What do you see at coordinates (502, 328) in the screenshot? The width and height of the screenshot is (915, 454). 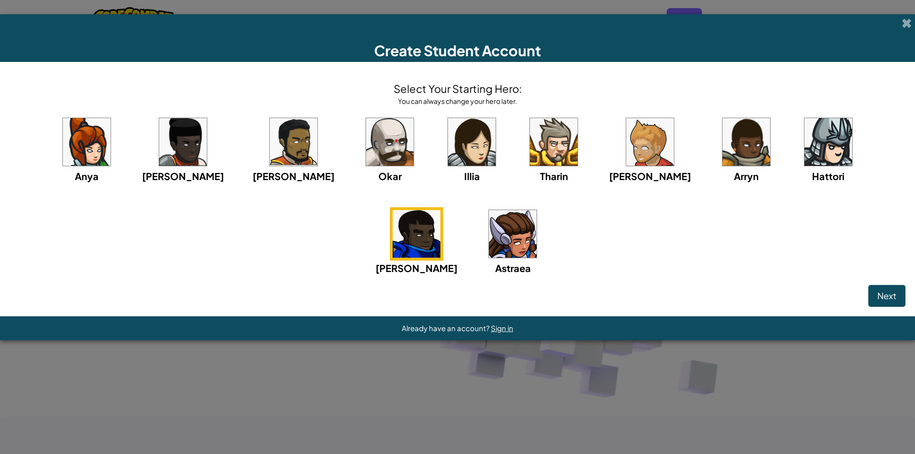 I see `span: Sign in` at bounding box center [502, 328].